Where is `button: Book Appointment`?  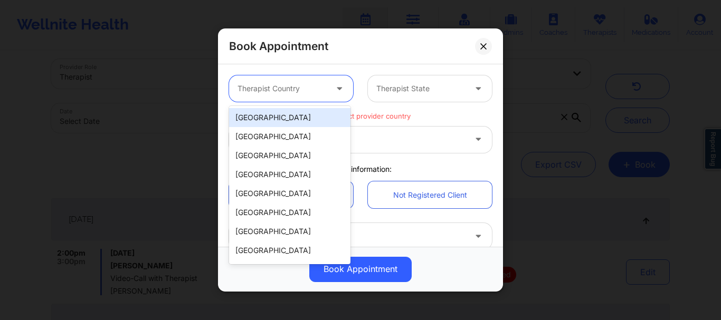
button: Book Appointment is located at coordinates (360, 270).